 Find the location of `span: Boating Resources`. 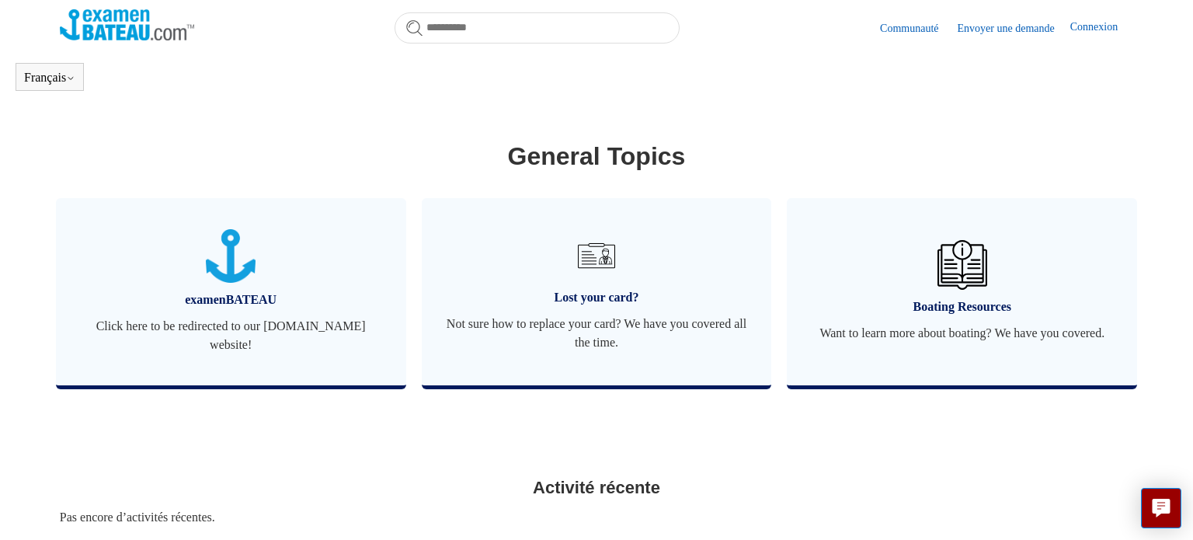

span: Boating Resources is located at coordinates (962, 307).